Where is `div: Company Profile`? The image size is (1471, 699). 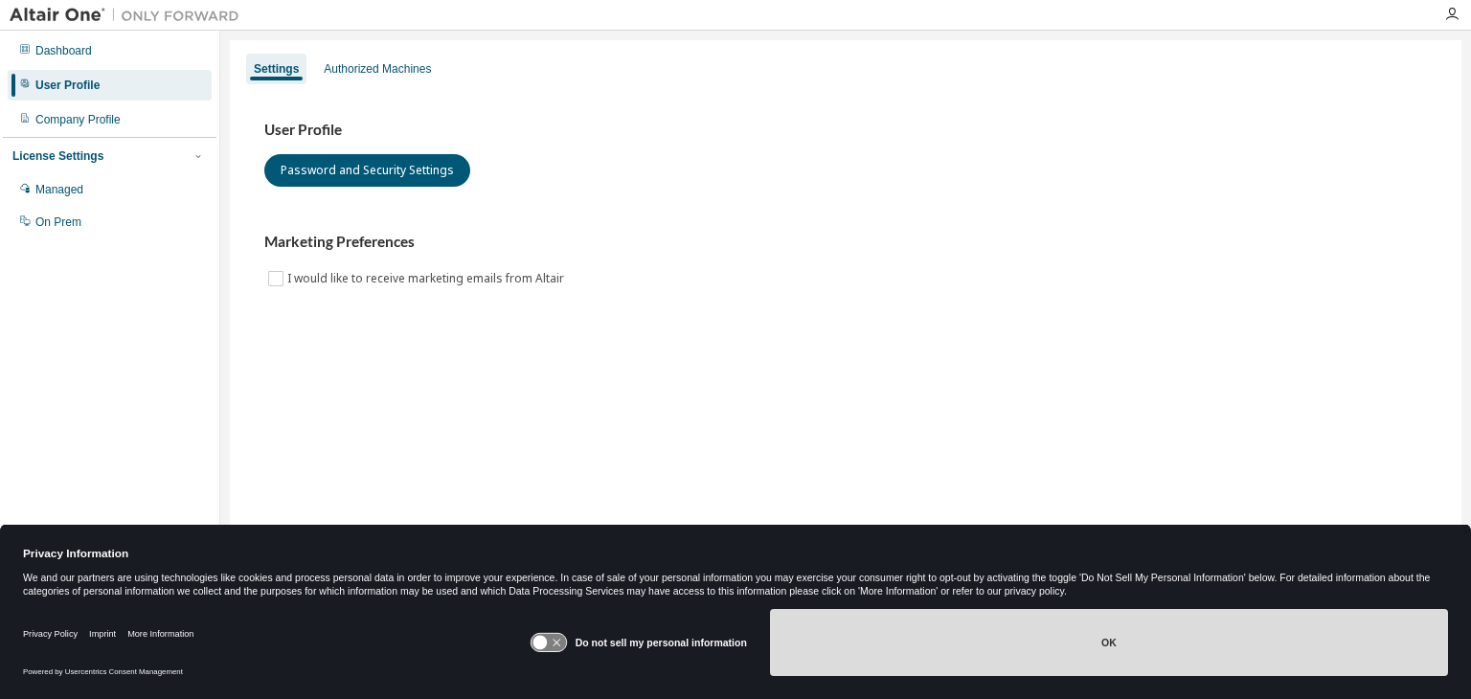 div: Company Profile is located at coordinates (78, 120).